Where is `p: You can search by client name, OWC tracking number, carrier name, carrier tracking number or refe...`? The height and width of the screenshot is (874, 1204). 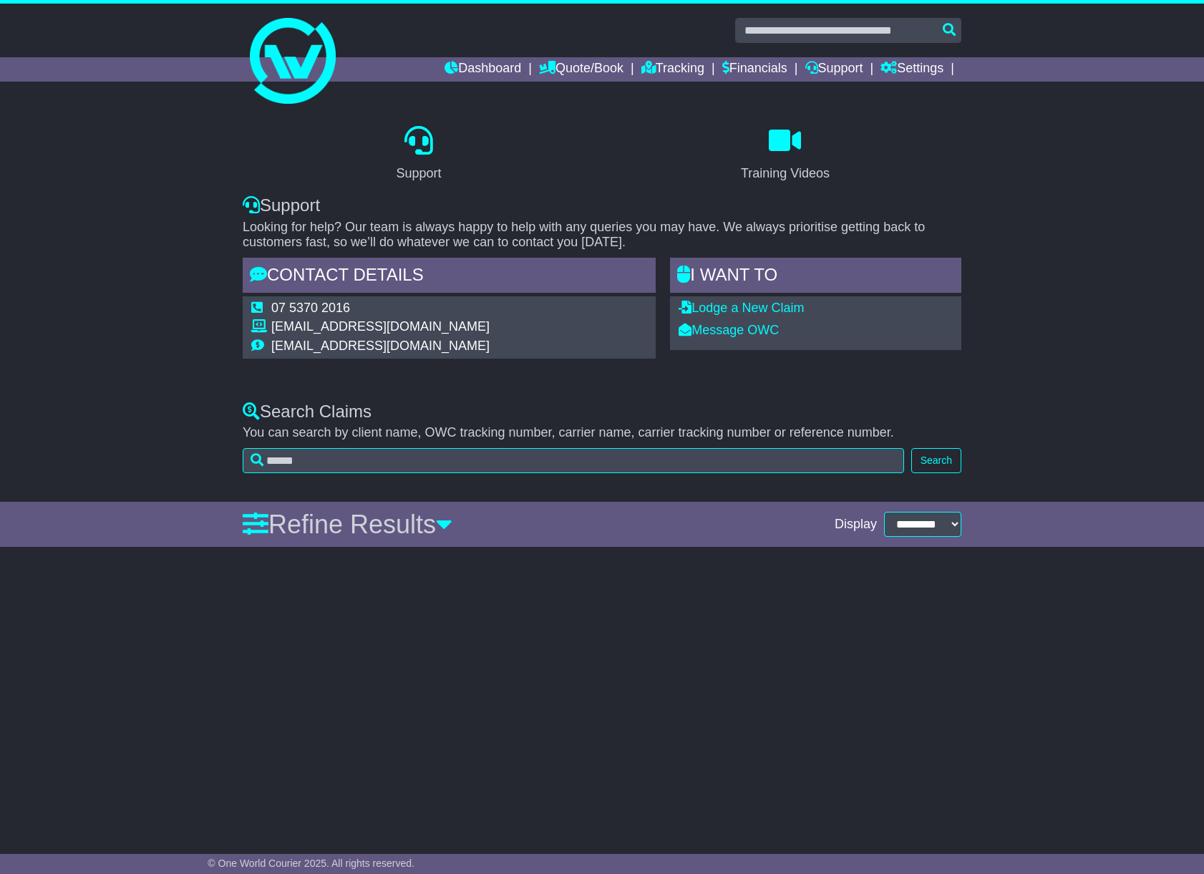 p: You can search by client name, OWC tracking number, carrier name, carrier tracking number or refe... is located at coordinates (602, 433).